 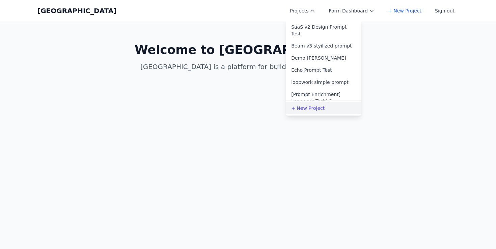 I want to click on a: Echo Prompt Test, so click(x=323, y=70).